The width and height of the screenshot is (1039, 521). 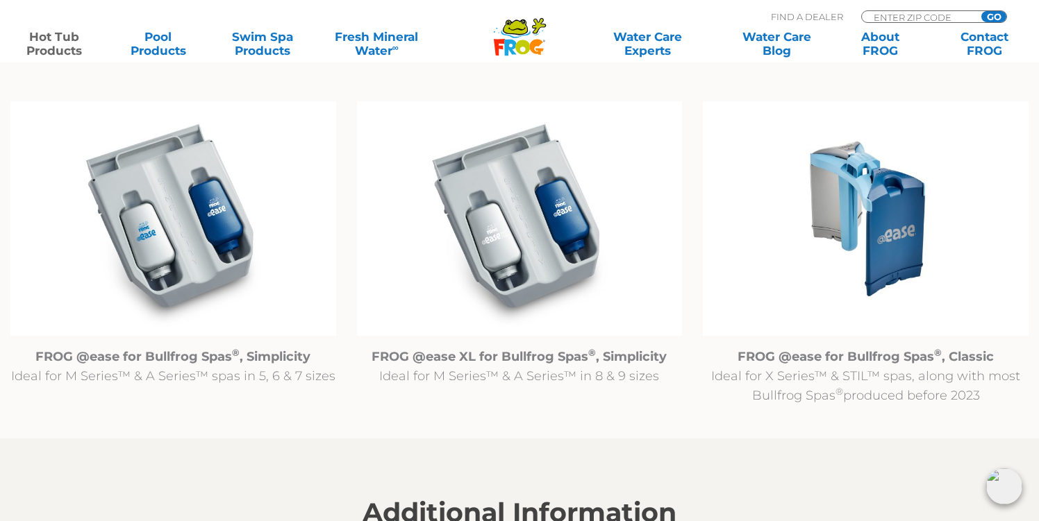 I want to click on img: @ease_Bullfrog_FROG @easeXL for Bullfrog Spas with Filter, so click(x=519, y=219).